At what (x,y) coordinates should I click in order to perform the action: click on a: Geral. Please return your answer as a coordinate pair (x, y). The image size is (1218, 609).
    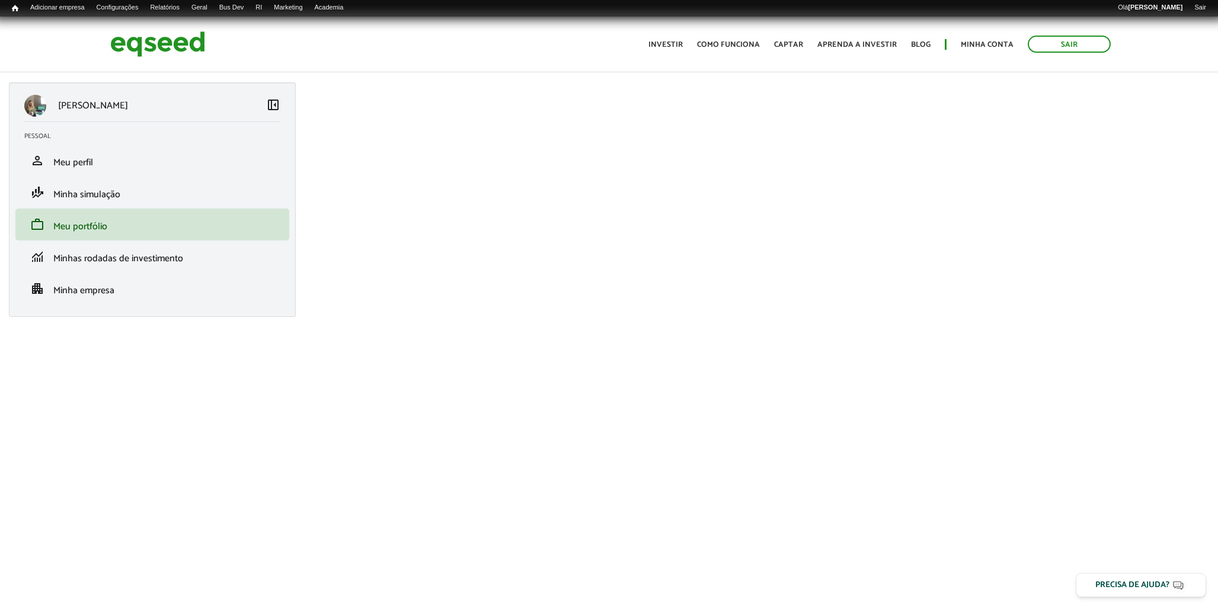
    Looking at the image, I should click on (199, 8).